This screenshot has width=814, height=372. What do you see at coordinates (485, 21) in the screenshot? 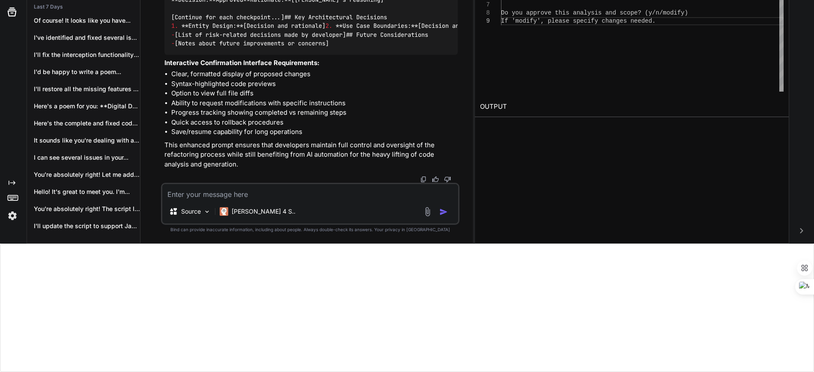
I see `div: 9` at bounding box center [485, 21].